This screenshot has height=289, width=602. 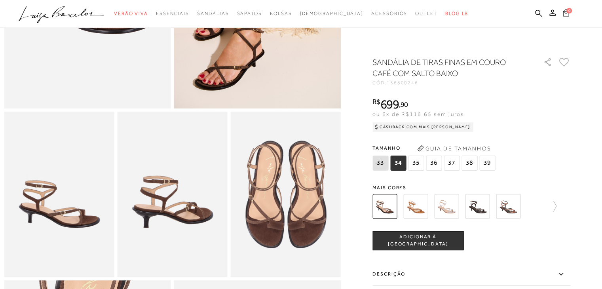 I want to click on h1: SANDÁLIA DE TIRAS FINAS EM COURO CAFÉ COM SALTO BAIXO, so click(x=447, y=68).